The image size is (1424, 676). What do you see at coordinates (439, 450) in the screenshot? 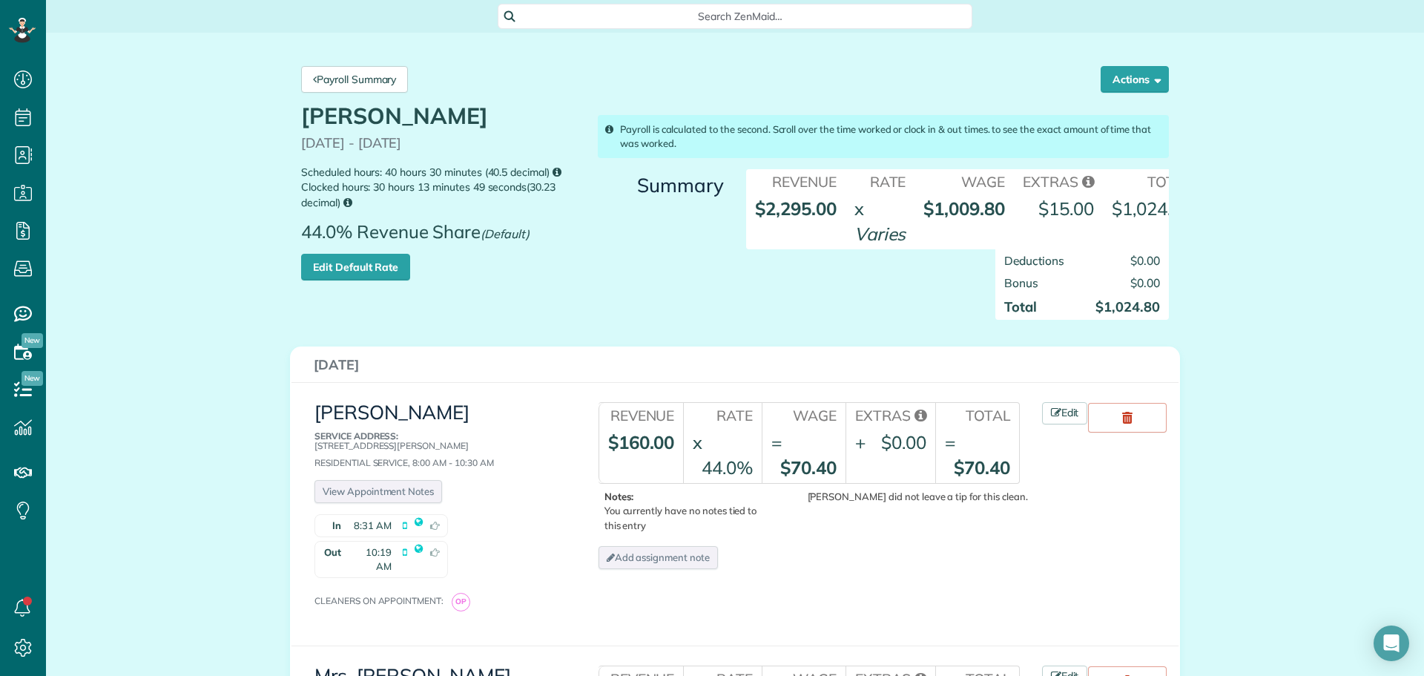
I see `div: Residential Service, 8:00 AM - 10:30 AM` at bounding box center [439, 450].